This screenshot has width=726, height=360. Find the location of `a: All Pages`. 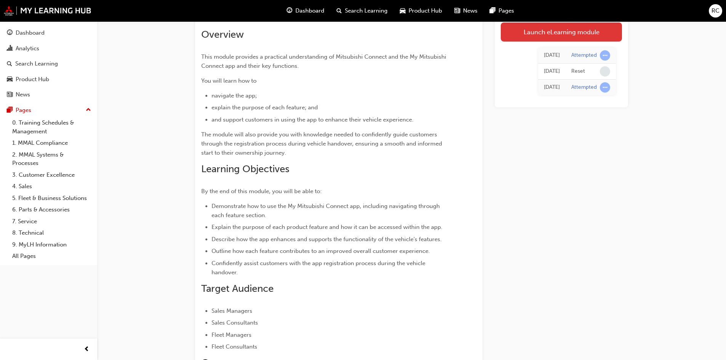

a: All Pages is located at coordinates (51, 256).